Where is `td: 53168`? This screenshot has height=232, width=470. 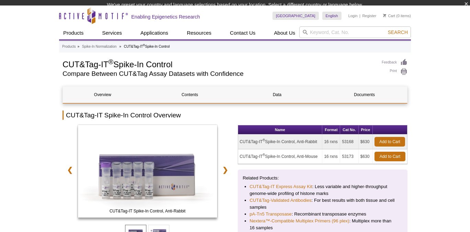
td: 53168 is located at coordinates (349, 142).